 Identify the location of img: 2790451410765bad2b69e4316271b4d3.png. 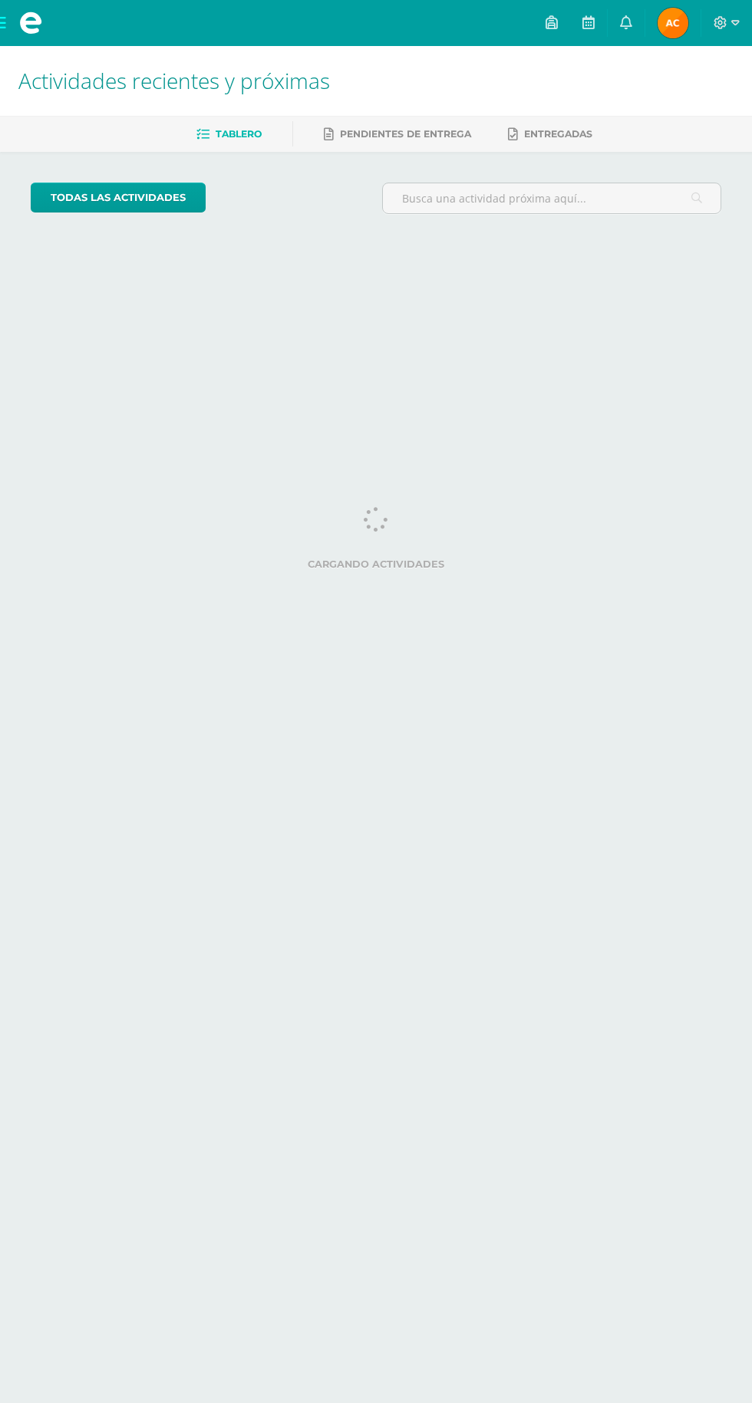
(673, 23).